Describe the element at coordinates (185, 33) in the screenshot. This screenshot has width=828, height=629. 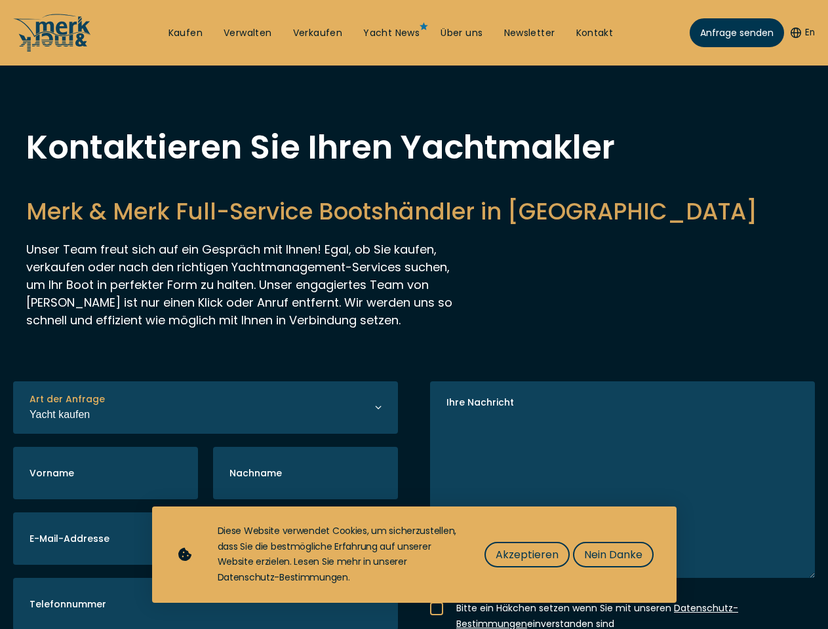
I see `a: Kaufen` at that location.